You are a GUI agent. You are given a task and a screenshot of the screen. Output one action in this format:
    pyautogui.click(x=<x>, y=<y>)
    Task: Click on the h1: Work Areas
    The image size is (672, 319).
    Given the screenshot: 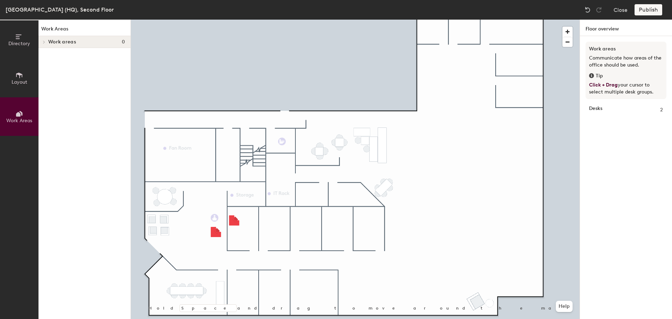 What is the action you would take?
    pyautogui.click(x=84, y=30)
    